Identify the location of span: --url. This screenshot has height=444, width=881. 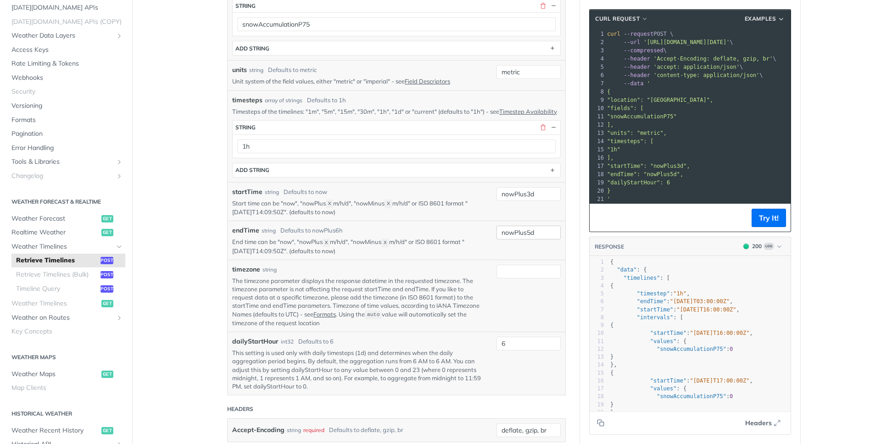
(632, 42).